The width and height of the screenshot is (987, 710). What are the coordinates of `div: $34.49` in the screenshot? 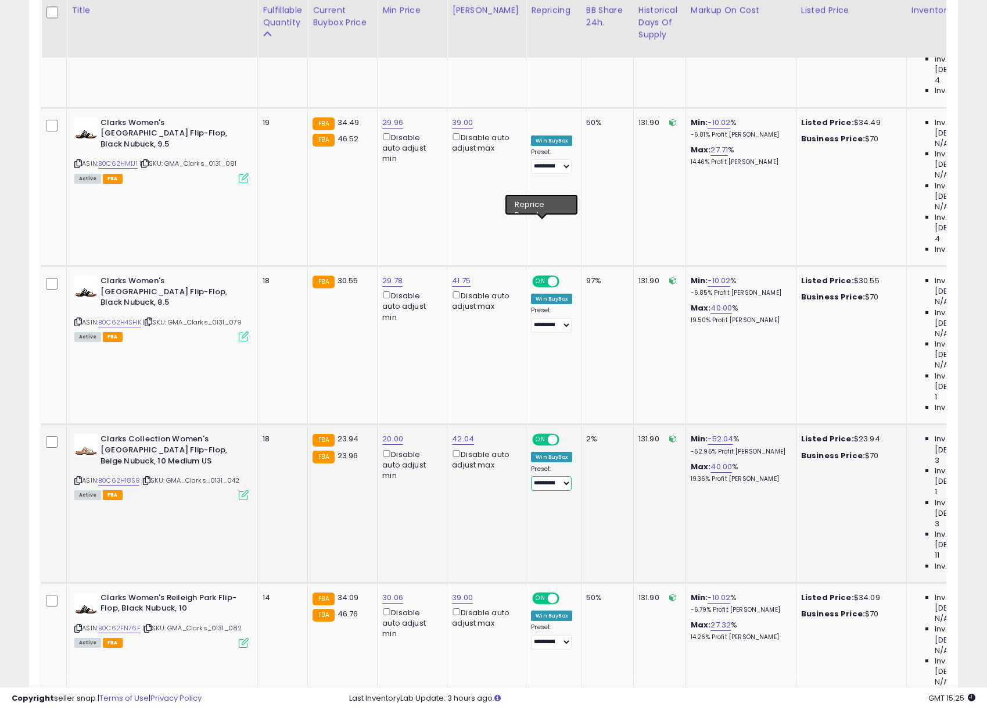 It's located at (850, 123).